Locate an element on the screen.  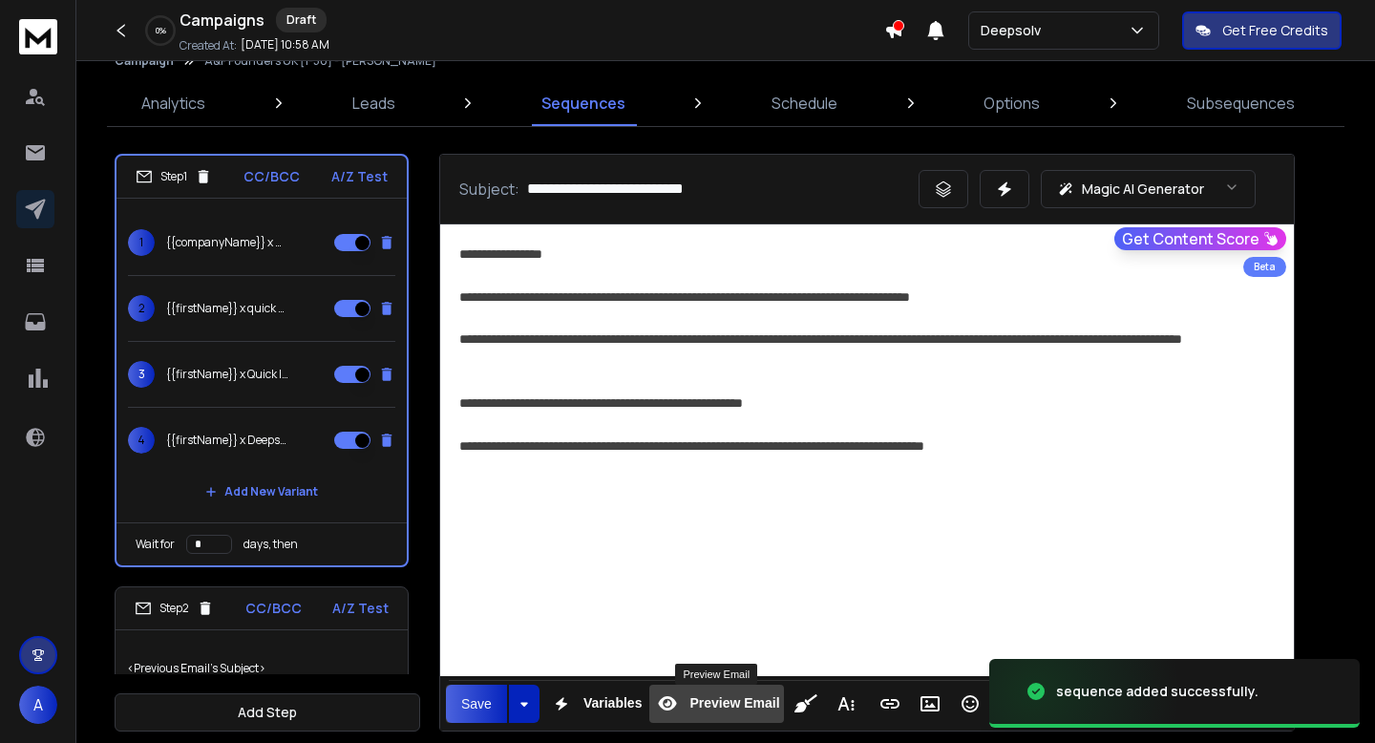
button: Get Content Score is located at coordinates (1201, 239).